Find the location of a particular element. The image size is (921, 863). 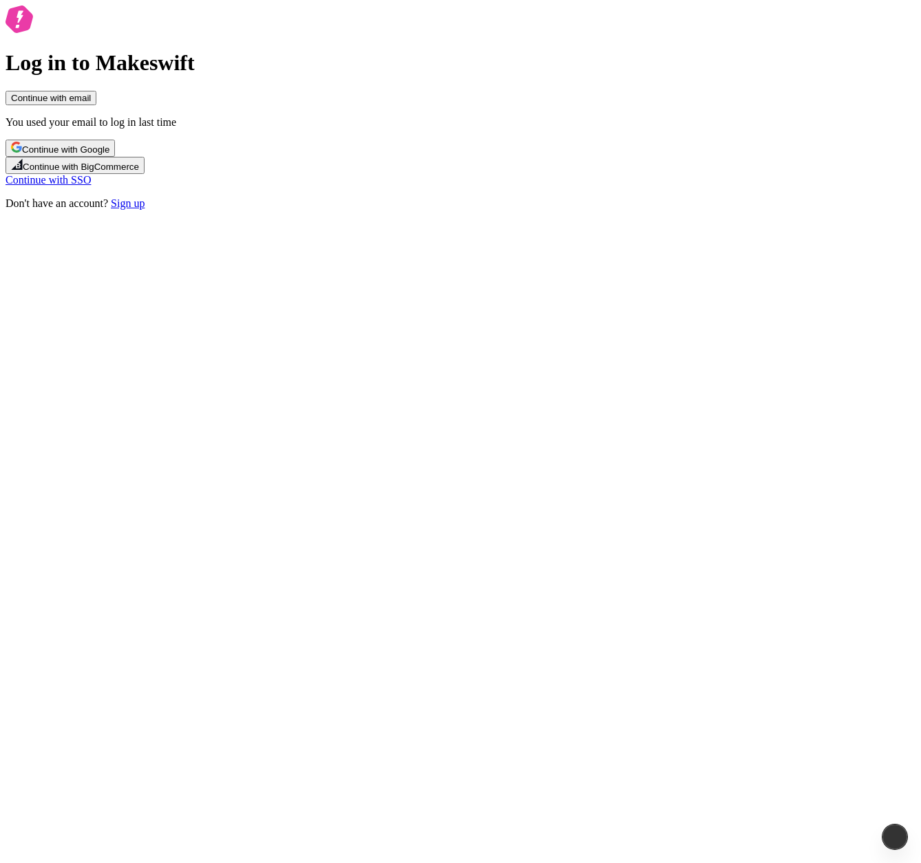

p: Don't have an account? is located at coordinates (460, 204).